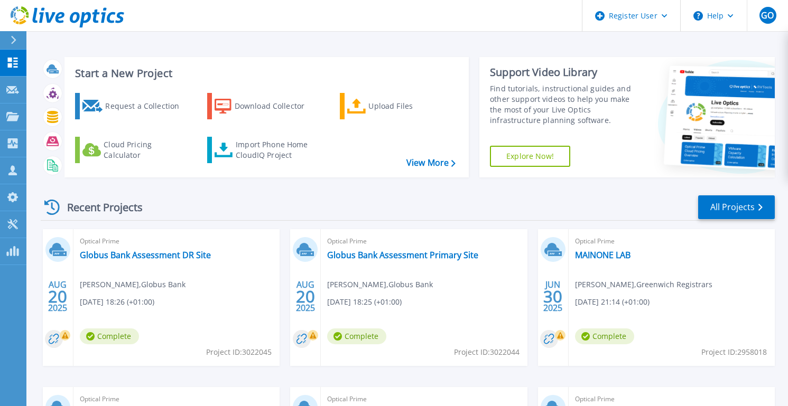  Describe the element at coordinates (411, 106) in the screenshot. I see `div: Upload Files` at that location.